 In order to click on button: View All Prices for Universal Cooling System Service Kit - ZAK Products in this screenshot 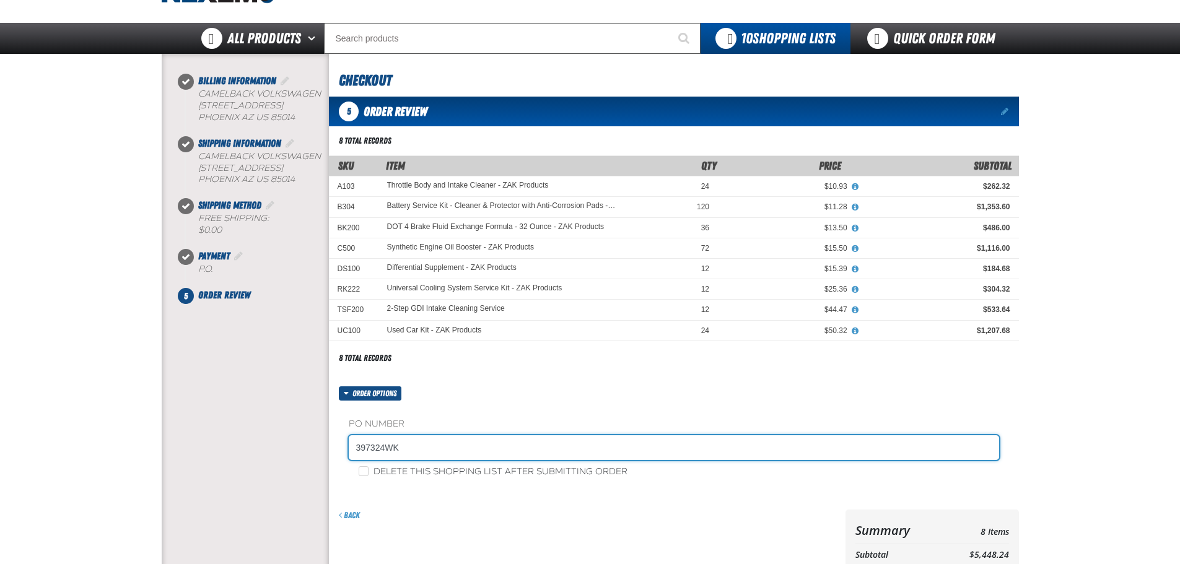, I will do `click(855, 290)`.